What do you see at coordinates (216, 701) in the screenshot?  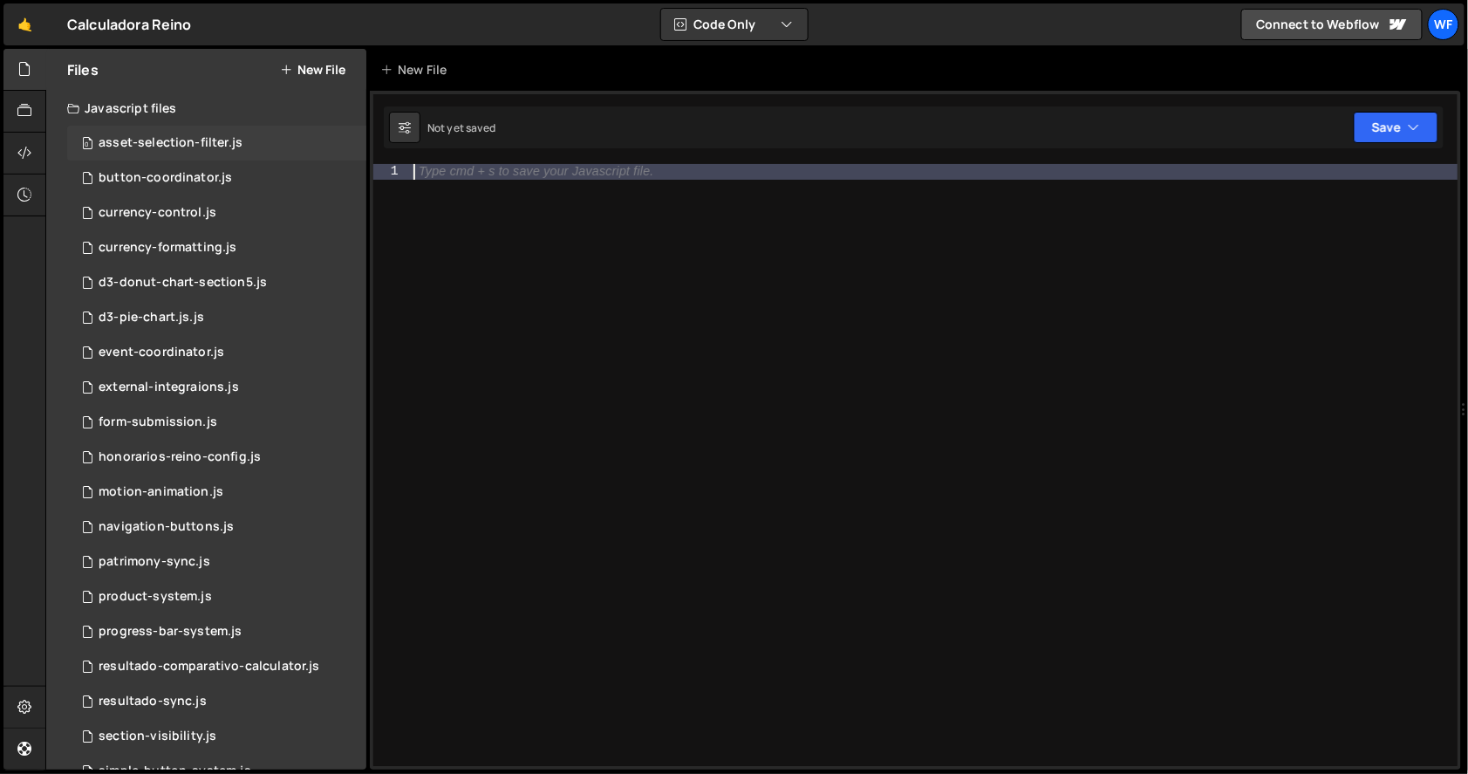 I see `div: 16606/45182.js` at bounding box center [216, 701].